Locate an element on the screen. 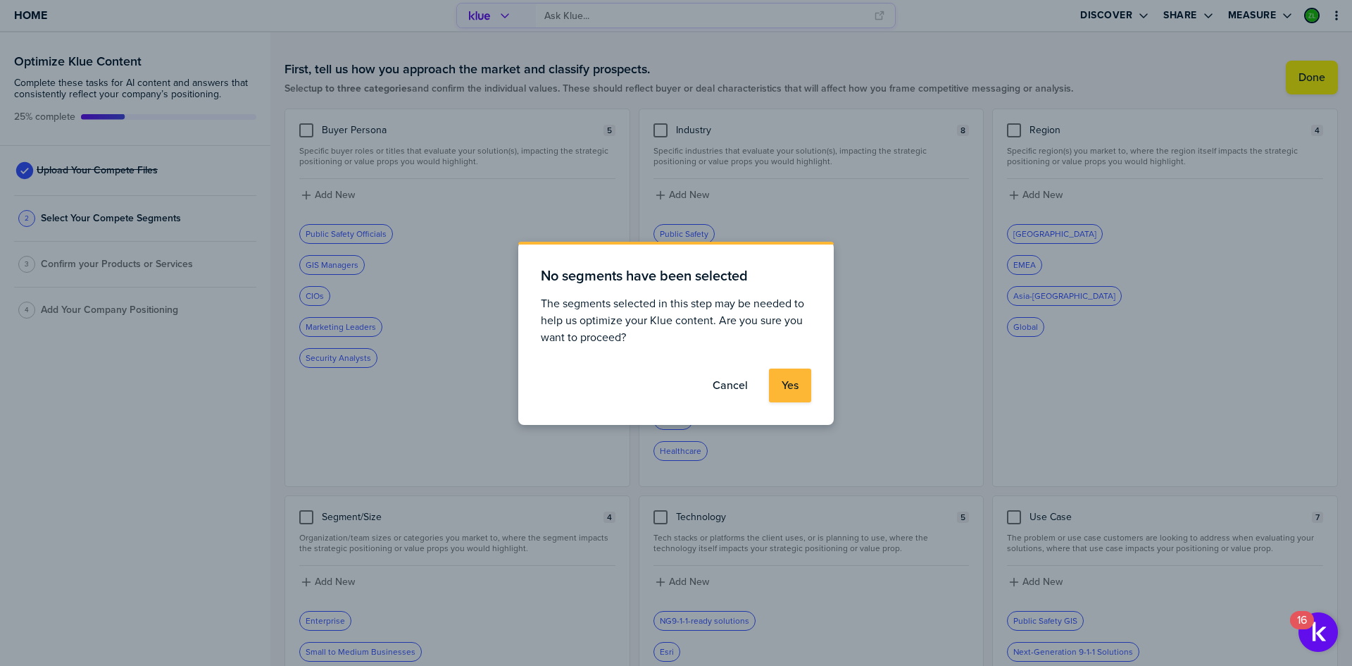 The image size is (1352, 666). label: Yes is located at coordinates (790, 385).